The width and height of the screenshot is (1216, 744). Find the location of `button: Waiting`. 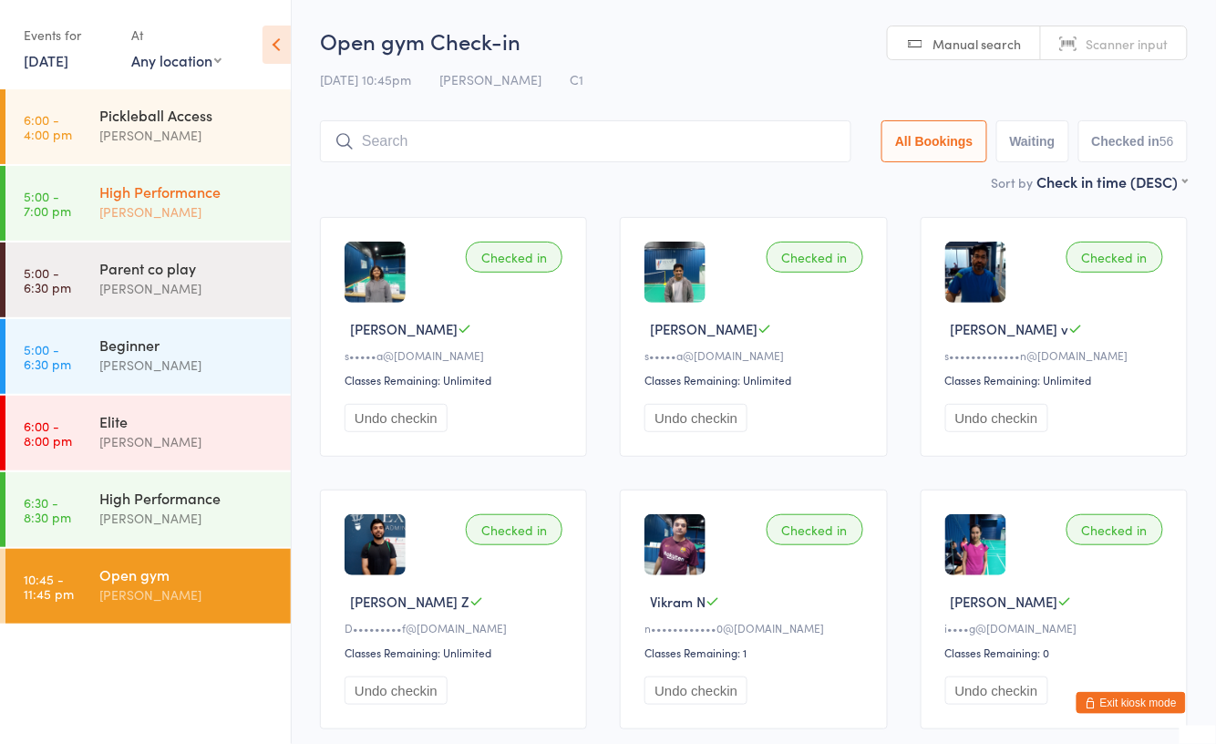

button: Waiting is located at coordinates (1033, 141).